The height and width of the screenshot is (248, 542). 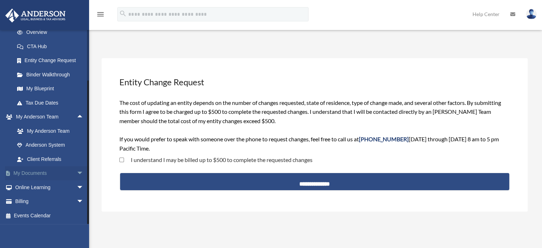 What do you see at coordinates (52, 32) in the screenshot?
I see `a: Overview` at bounding box center [52, 32].